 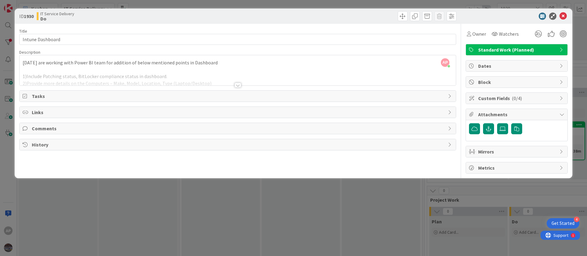 I want to click on span: History, so click(x=238, y=145).